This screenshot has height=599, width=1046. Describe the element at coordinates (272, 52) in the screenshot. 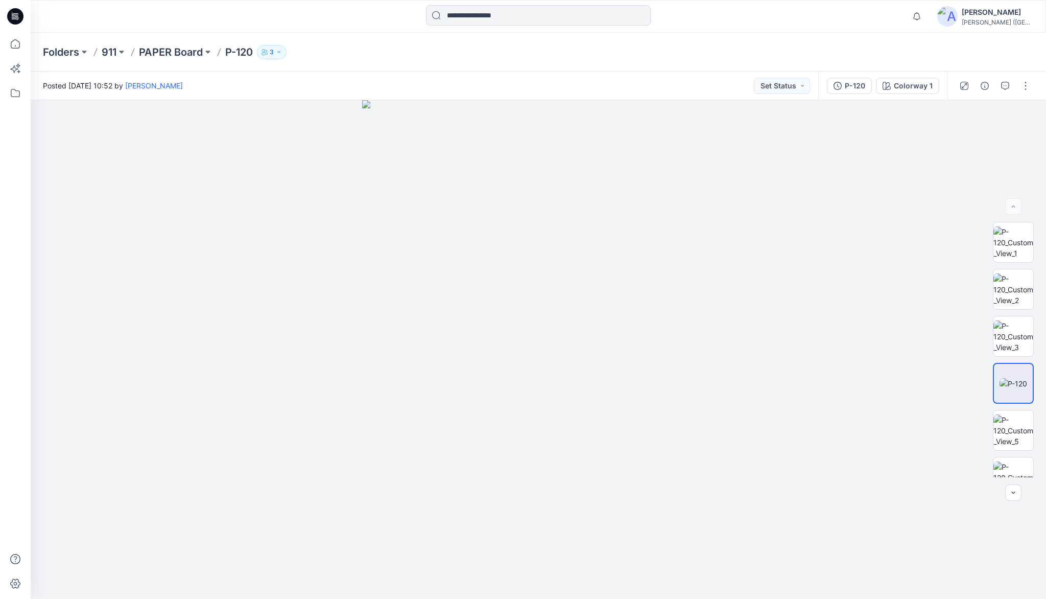

I see `p: 3` at that location.